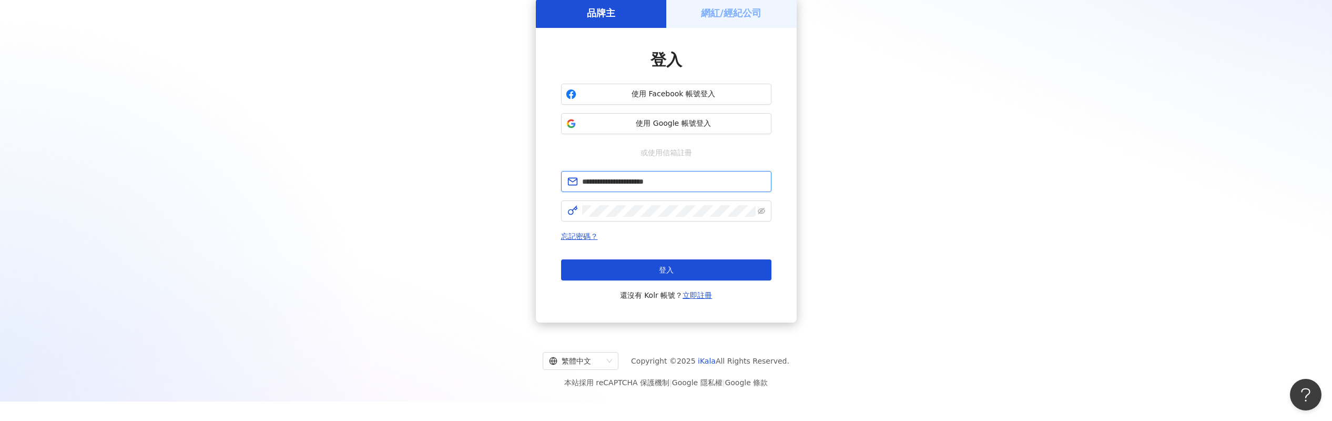 This screenshot has width=1332, height=421. Describe the element at coordinates (674, 124) in the screenshot. I see `span: 使用 Google 帳號登入` at that location.